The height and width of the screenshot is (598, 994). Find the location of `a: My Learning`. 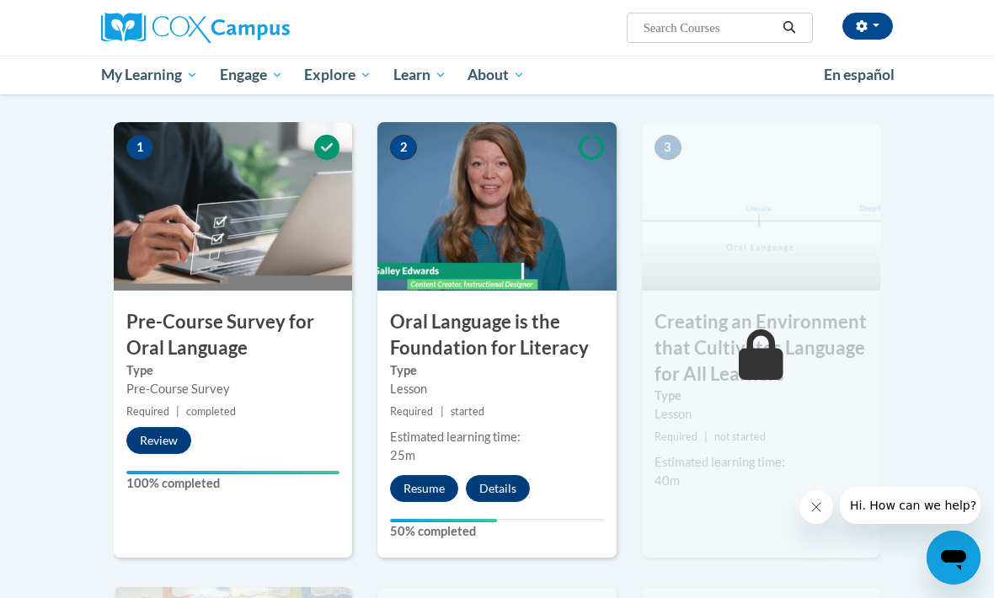

a: My Learning is located at coordinates (149, 75).